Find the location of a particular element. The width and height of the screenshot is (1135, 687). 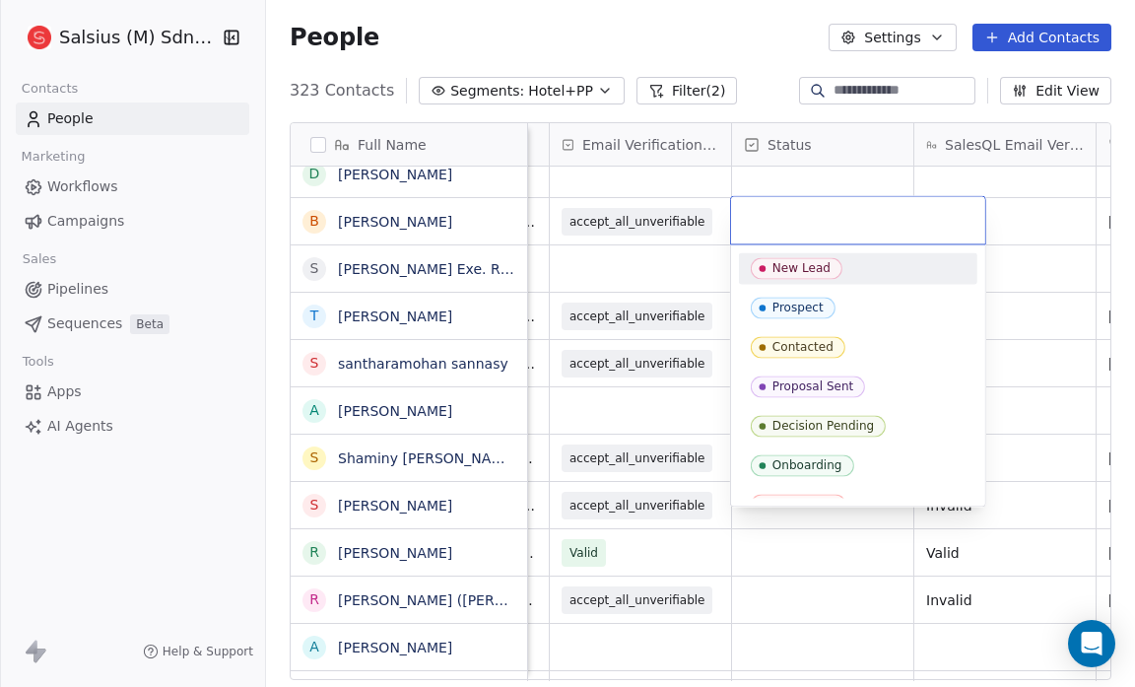

div: Prospect is located at coordinates (798, 307).